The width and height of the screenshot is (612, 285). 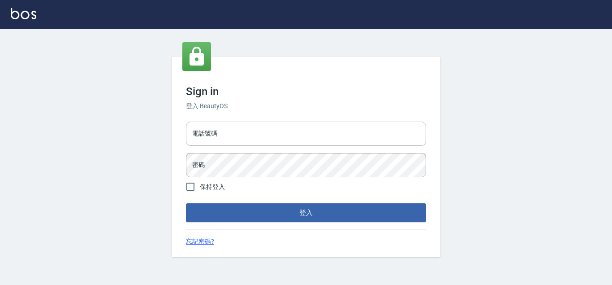 What do you see at coordinates (306, 106) in the screenshot?
I see `h6: 登入 BeautyOS` at bounding box center [306, 106].